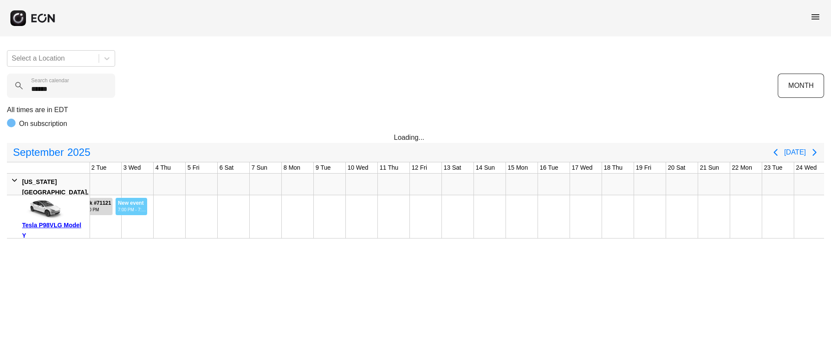 Image resolution: width=831 pixels, height=358 pixels. Describe the element at coordinates (452, 168) in the screenshot. I see `div: 13 Sat` at that location.